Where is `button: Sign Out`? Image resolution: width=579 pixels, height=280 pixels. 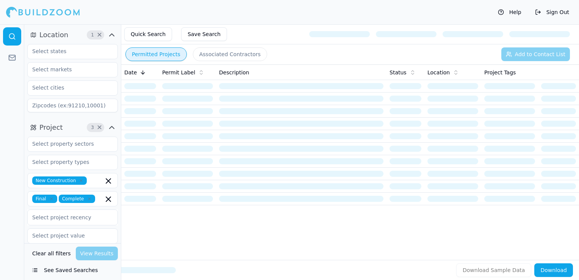 button: Sign Out is located at coordinates (552, 12).